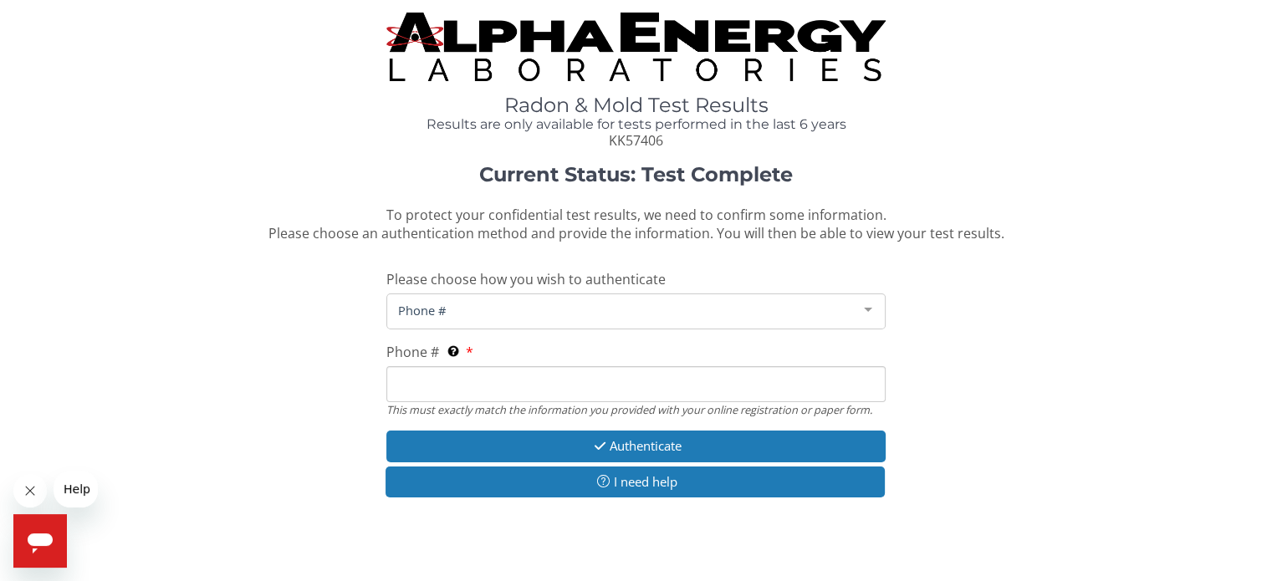 This screenshot has height=581, width=1272. What do you see at coordinates (636, 105) in the screenshot?
I see `h1: Radon & Mold Test Results` at bounding box center [636, 105].